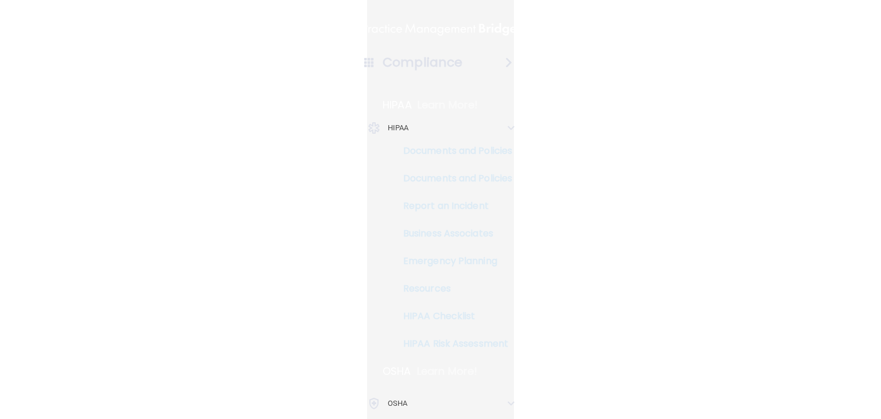 Image resolution: width=881 pixels, height=419 pixels. Describe the element at coordinates (453, 234) in the screenshot. I see `p: Business Associates` at that location.